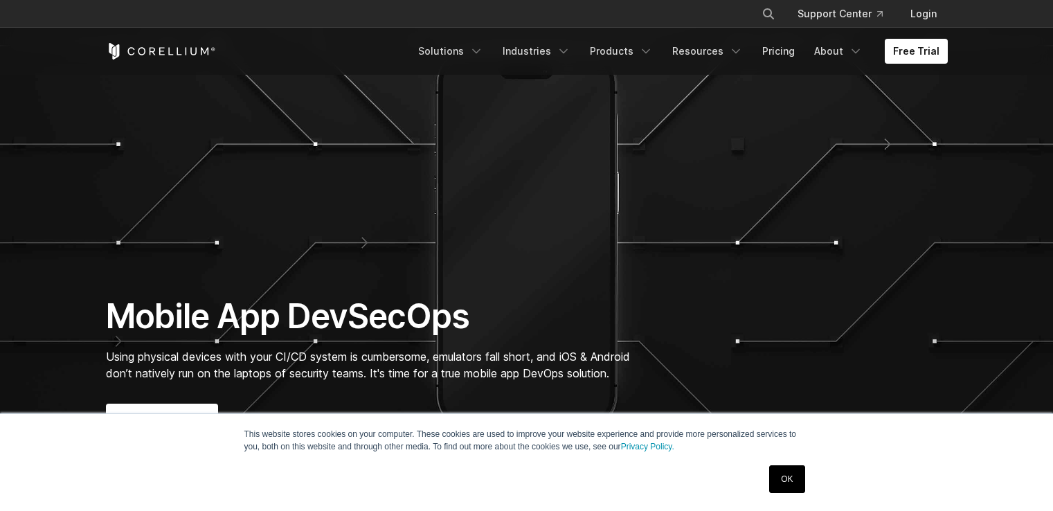 The height and width of the screenshot is (511, 1053). Describe the element at coordinates (451, 51) in the screenshot. I see `a: Solutions` at that location.